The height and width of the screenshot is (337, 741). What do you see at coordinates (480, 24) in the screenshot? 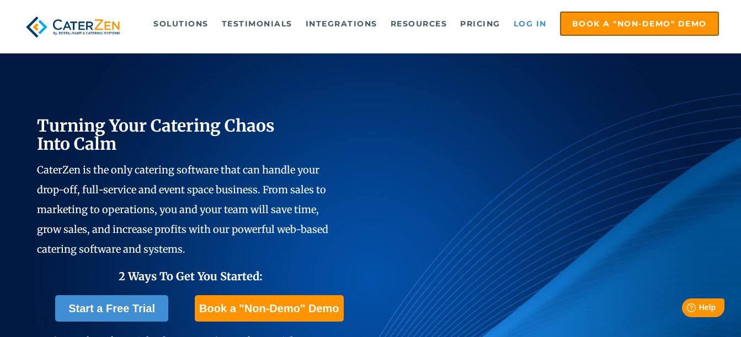
I see `a: Pricing` at bounding box center [480, 24].